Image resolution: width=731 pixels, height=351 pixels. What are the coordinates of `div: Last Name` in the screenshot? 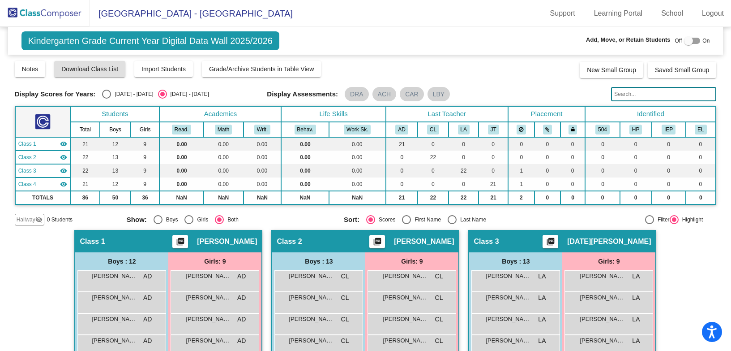 It's located at (472, 219).